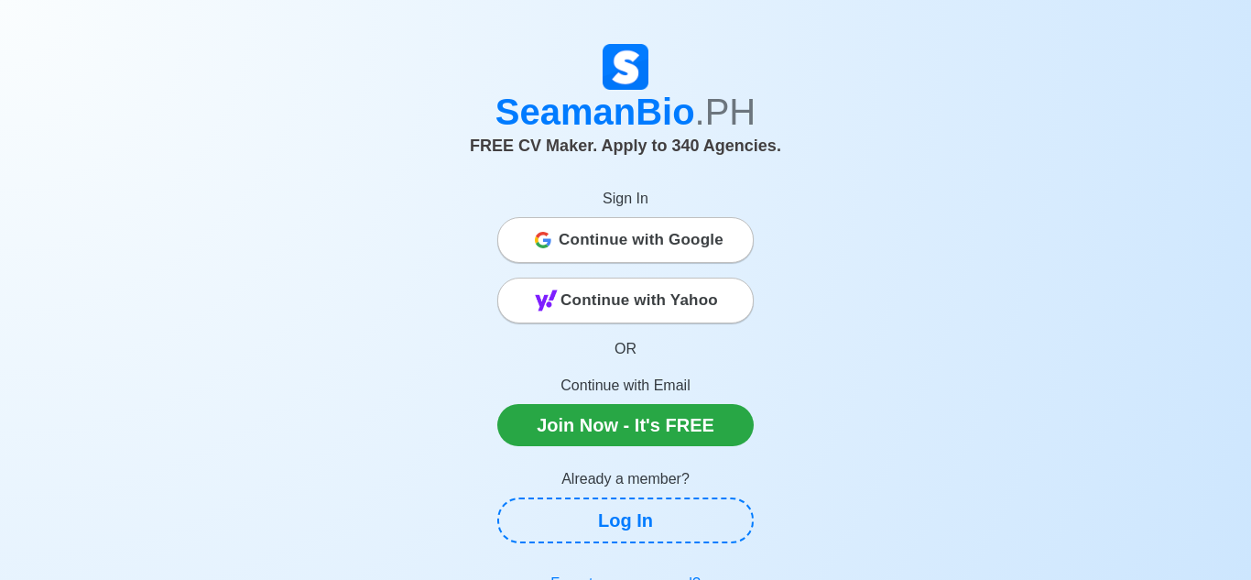  I want to click on a: Join Now - It's FREE, so click(626, 425).